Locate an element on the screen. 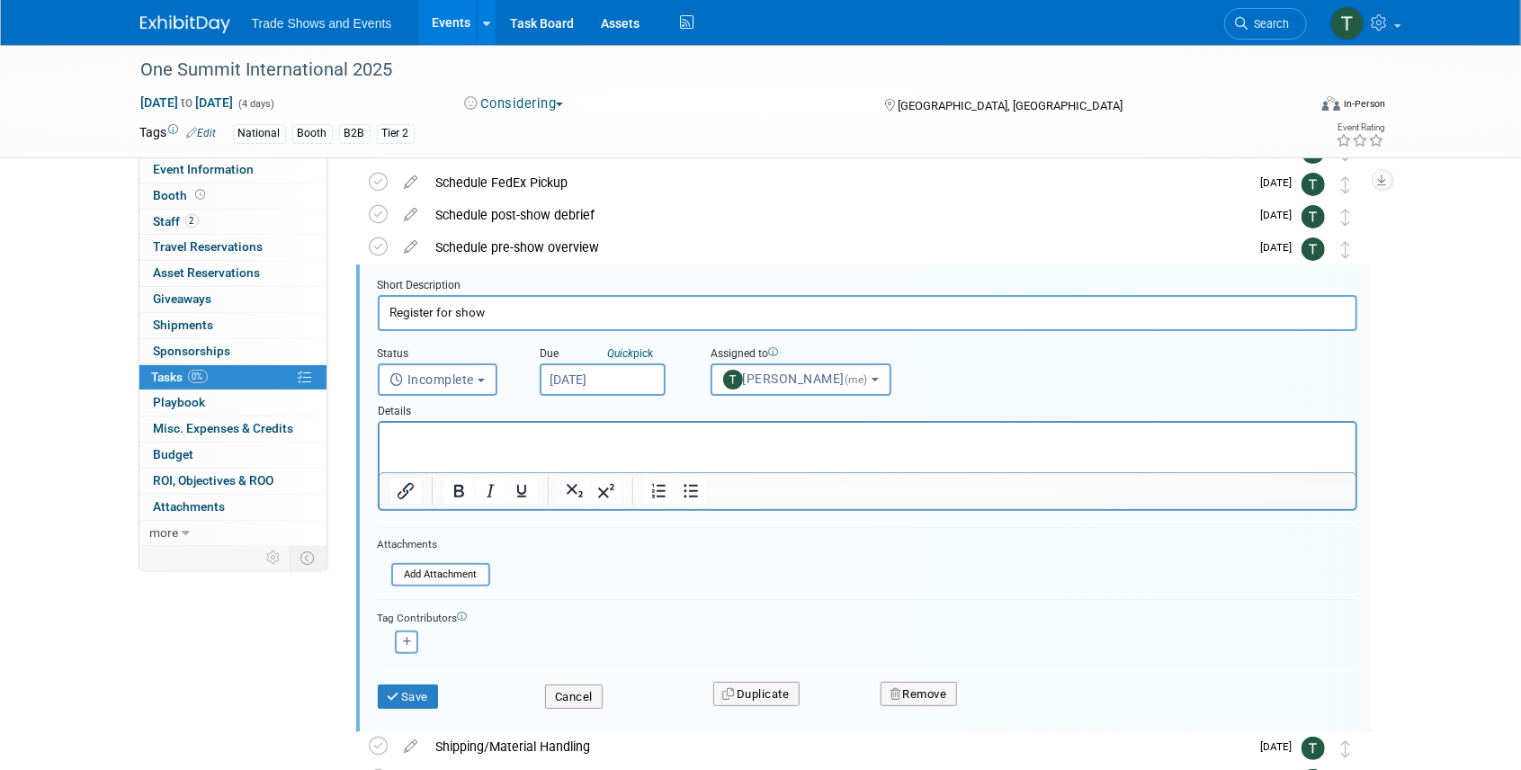 The width and height of the screenshot is (1521, 770). div: Event Format is located at coordinates (1294, 107).